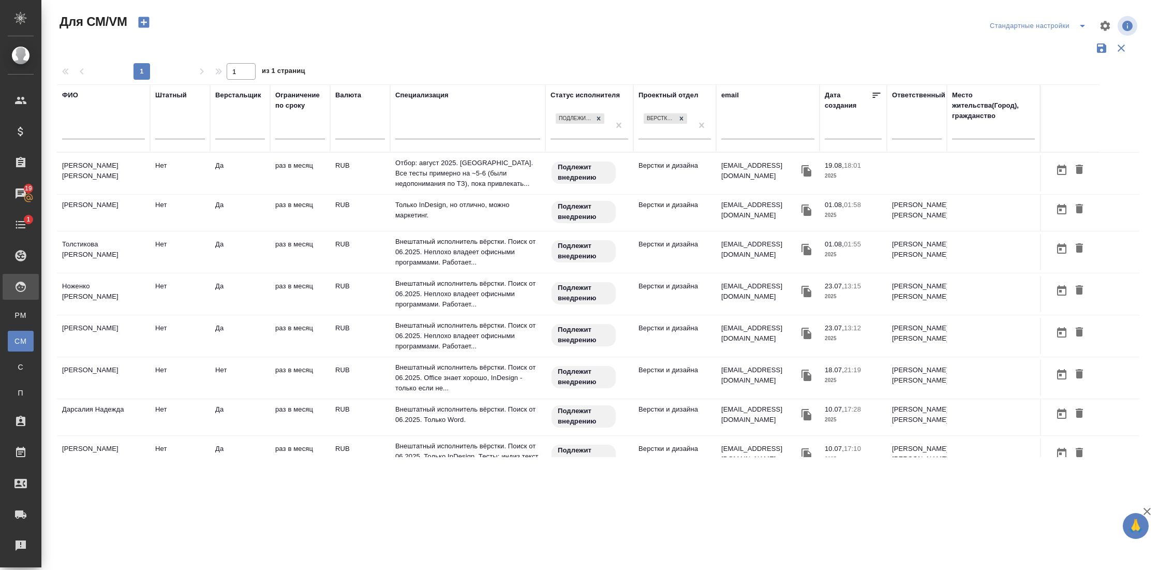  Describe the element at coordinates (28, 219) in the screenshot. I see `span: 1` at that location.